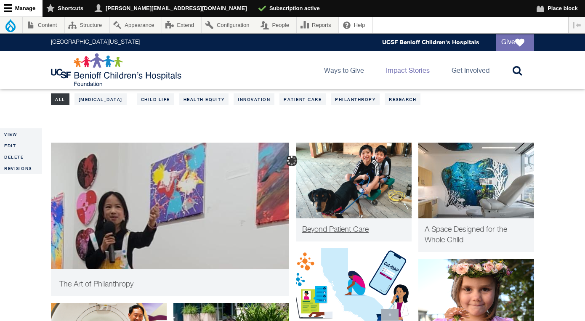 The image size is (585, 321). What do you see at coordinates (344, 70) in the screenshot?
I see `a: Ways to Give` at bounding box center [344, 70].